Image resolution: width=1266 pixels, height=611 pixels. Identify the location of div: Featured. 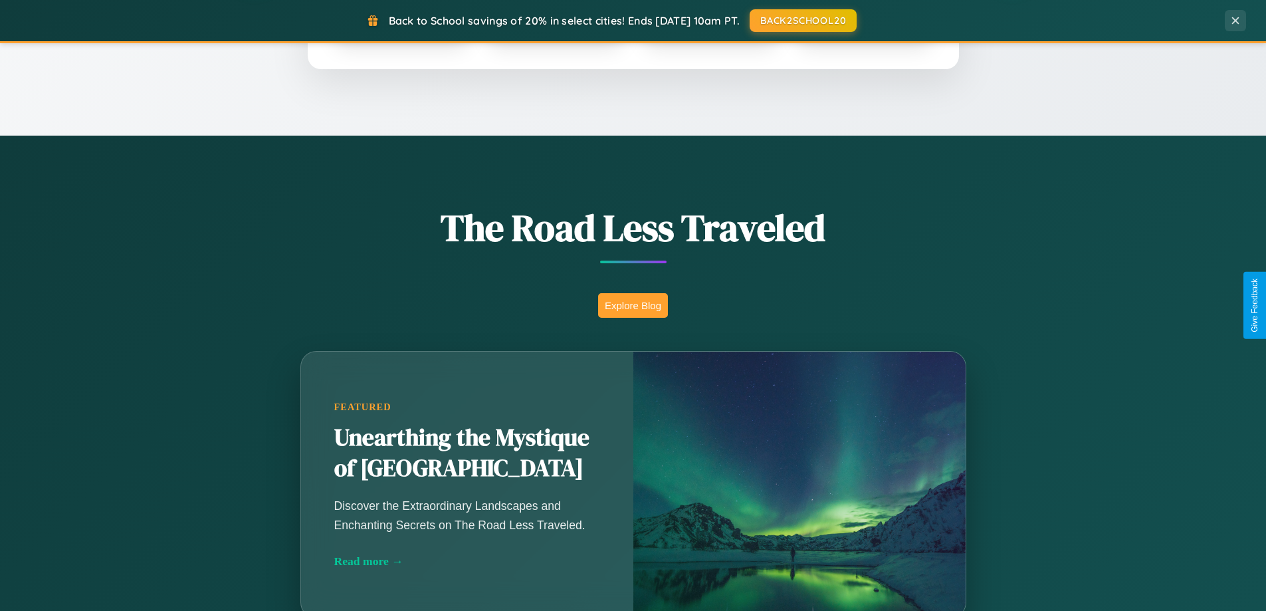
(467, 407).